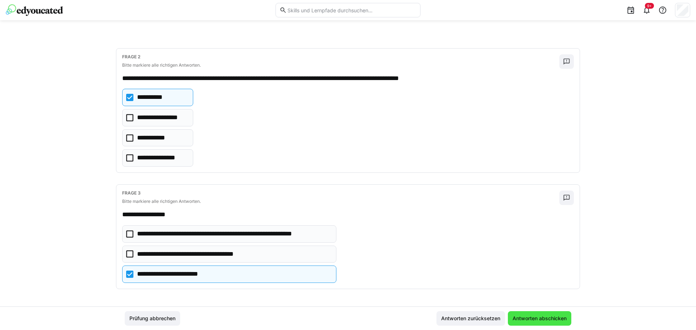  I want to click on span: Prüfung abbrechen, so click(152, 319).